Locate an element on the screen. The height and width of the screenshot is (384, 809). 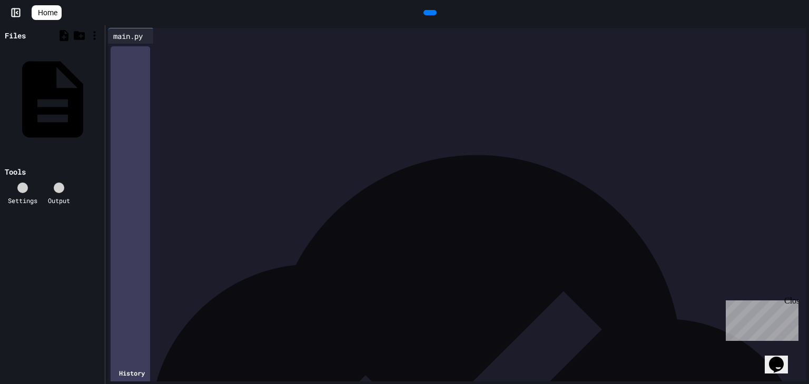
div: Files is located at coordinates (15, 35).